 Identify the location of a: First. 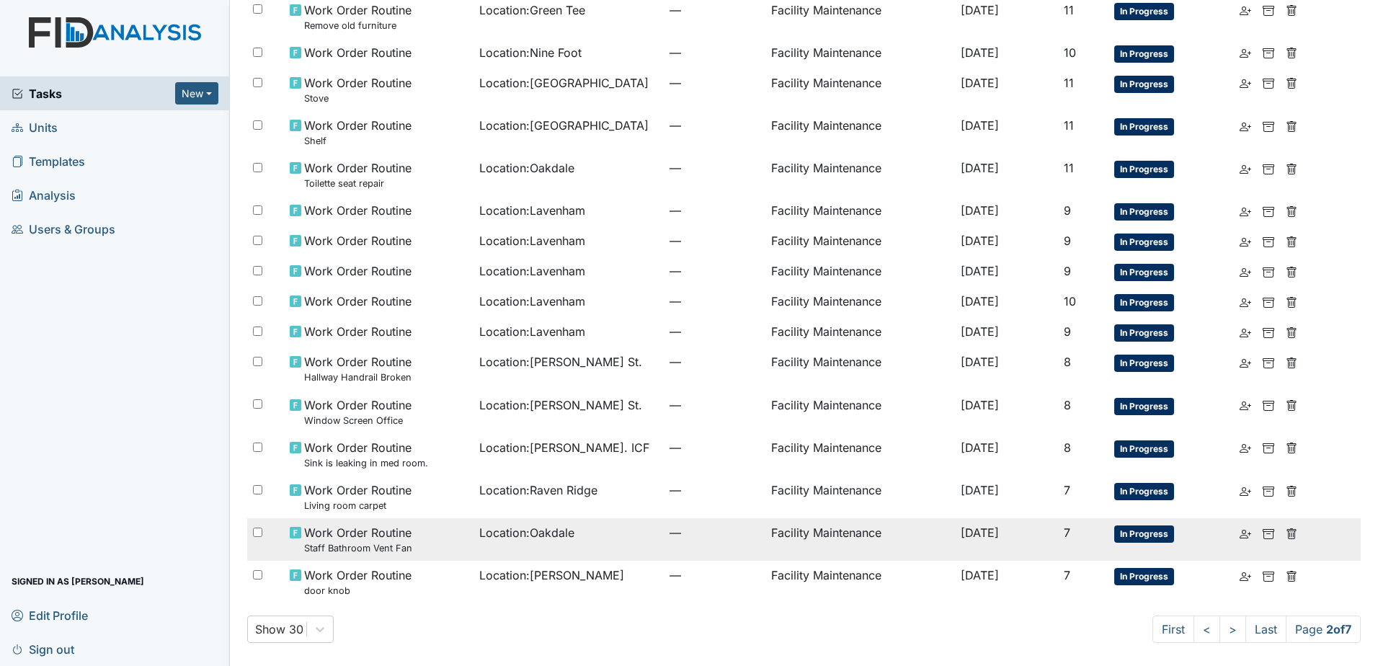
(1174, 629).